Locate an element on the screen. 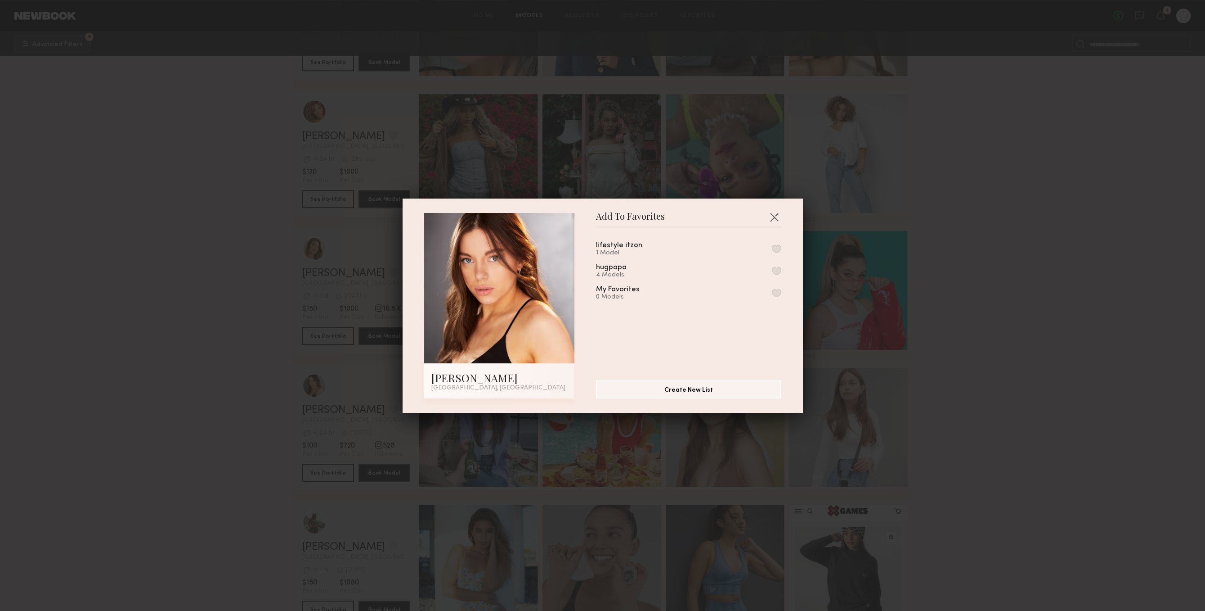  div: My Favorites is located at coordinates (618, 289).